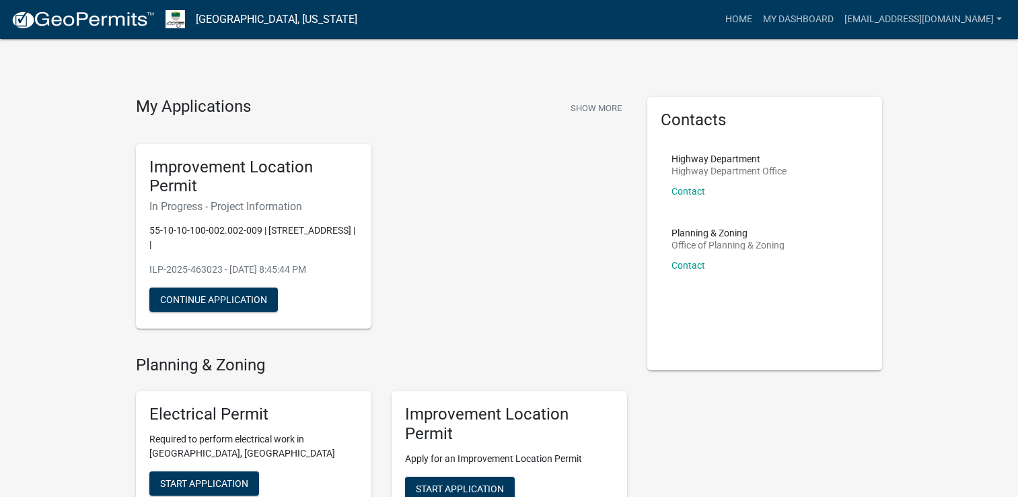 The height and width of the screenshot is (497, 1018). What do you see at coordinates (728, 245) in the screenshot?
I see `p: Office of Planning & Zoning` at bounding box center [728, 245].